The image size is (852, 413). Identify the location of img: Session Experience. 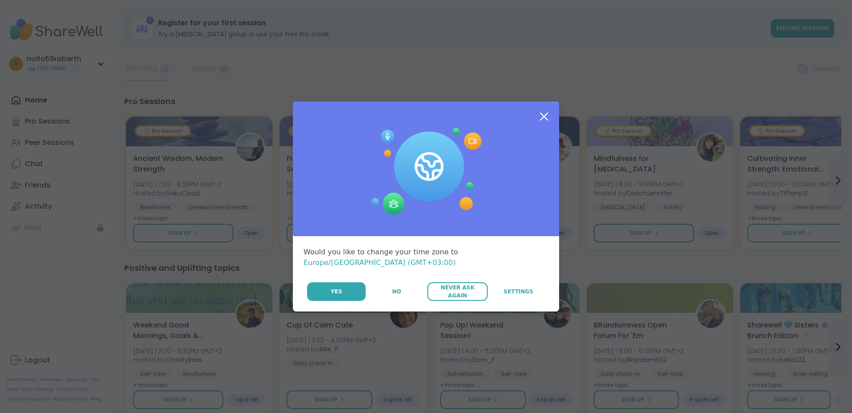
(426, 172).